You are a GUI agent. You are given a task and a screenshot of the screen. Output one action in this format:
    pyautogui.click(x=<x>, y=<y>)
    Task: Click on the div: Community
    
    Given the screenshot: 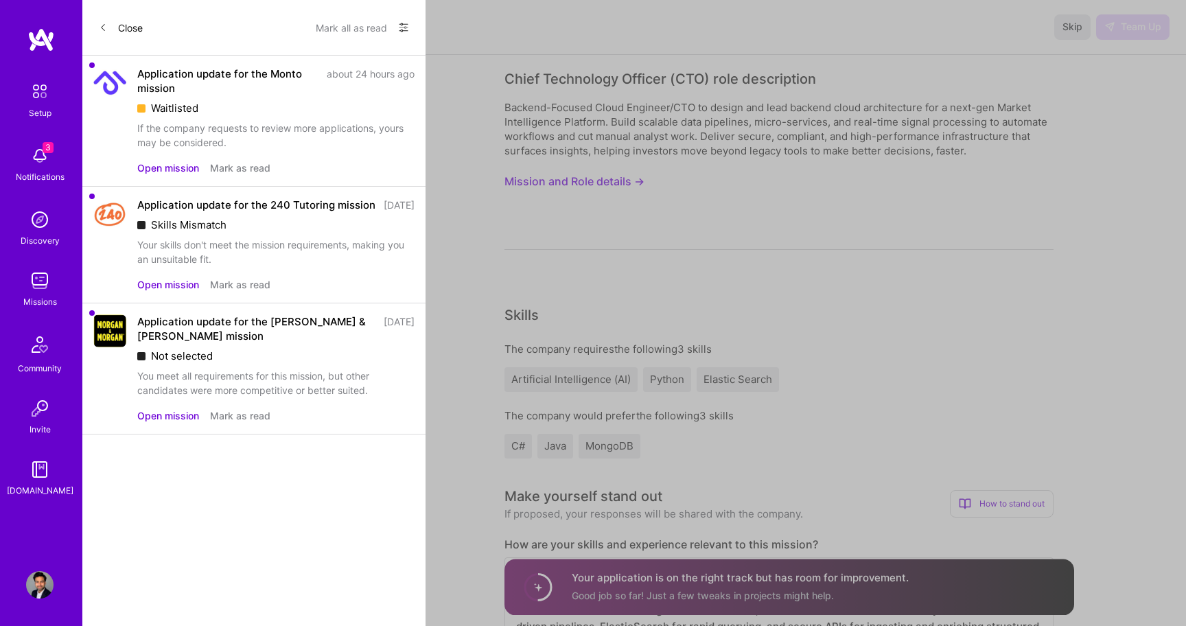 What is the action you would take?
    pyautogui.click(x=40, y=368)
    